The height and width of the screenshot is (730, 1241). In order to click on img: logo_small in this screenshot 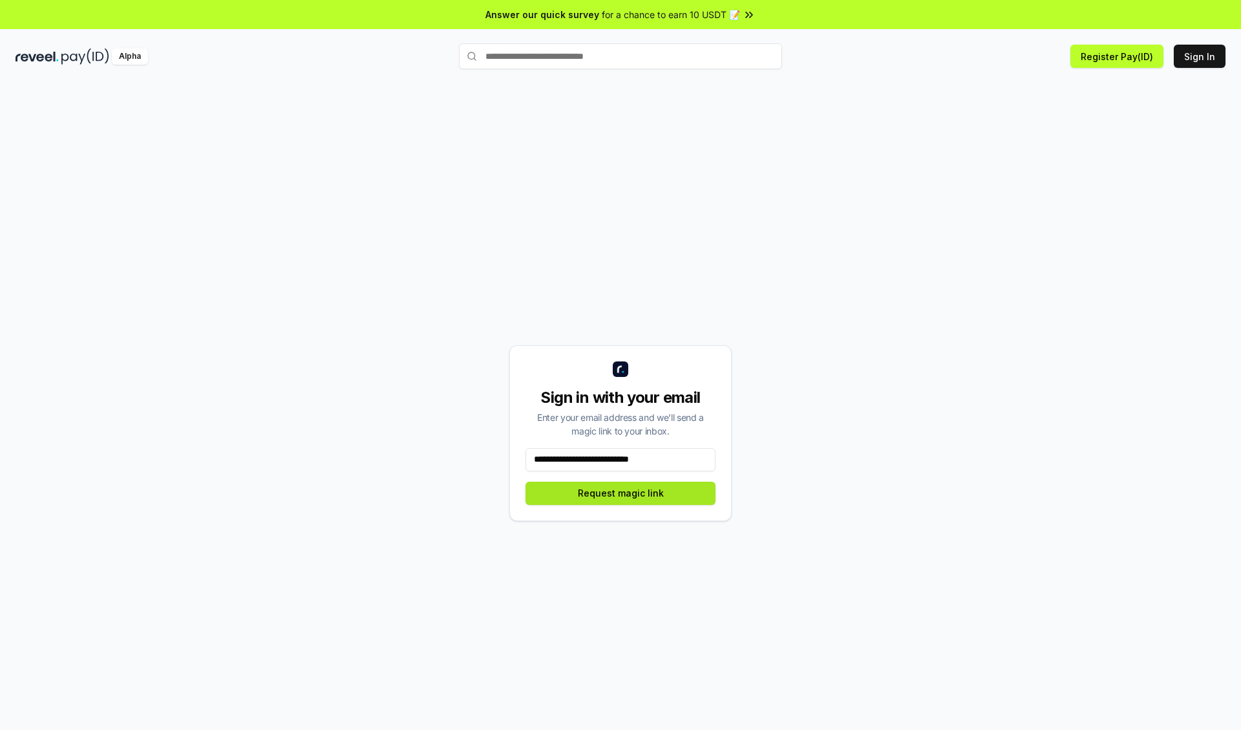, I will do `click(620, 369)`.